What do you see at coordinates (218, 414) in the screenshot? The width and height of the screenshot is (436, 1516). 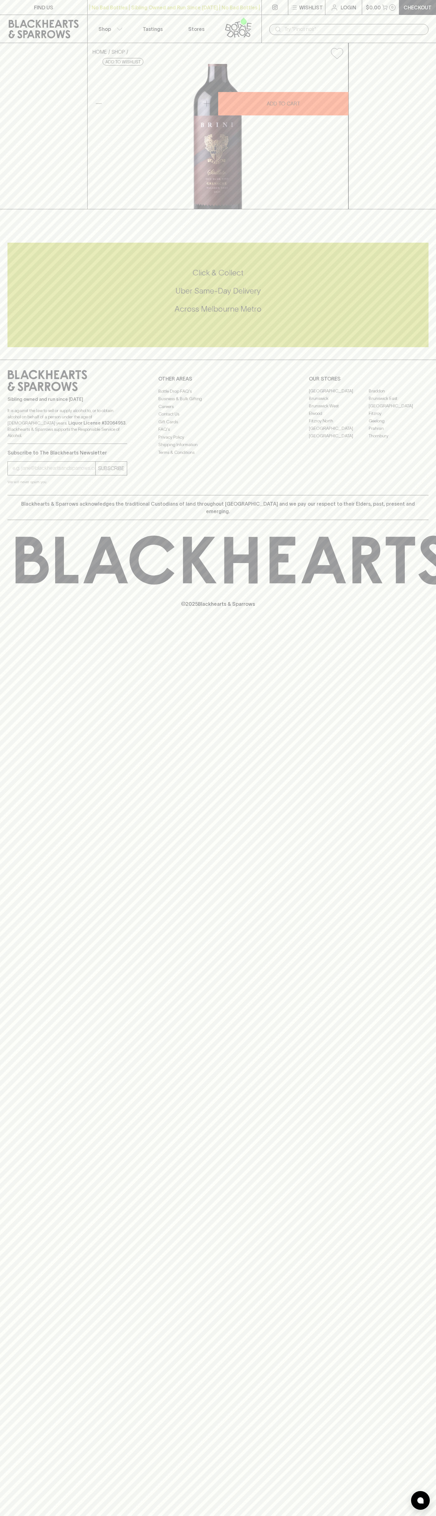 I see `a: Contact Us` at bounding box center [218, 414].